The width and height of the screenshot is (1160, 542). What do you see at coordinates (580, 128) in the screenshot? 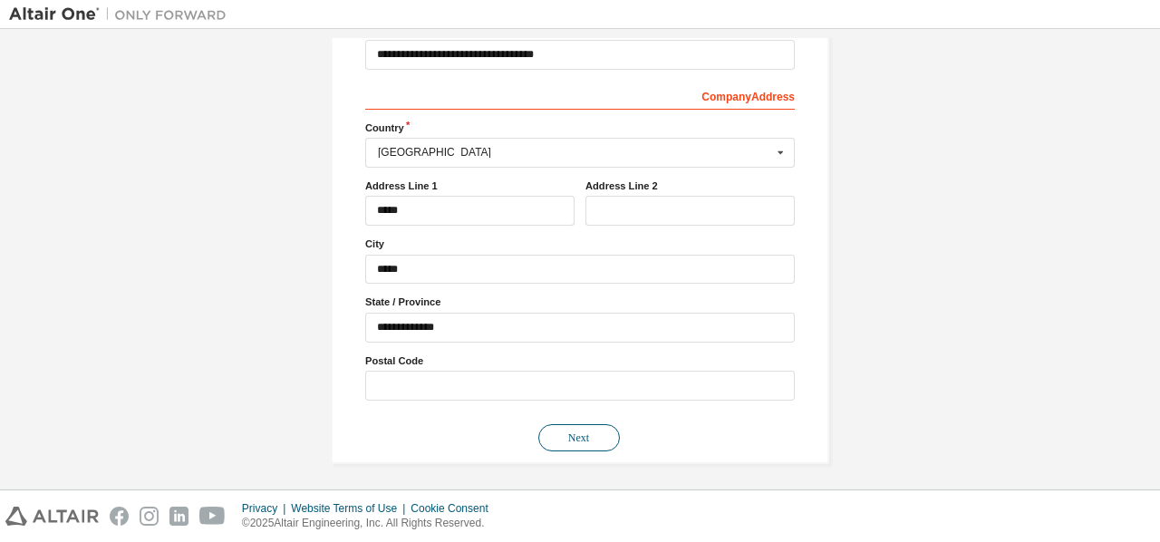
I see `label: Country` at bounding box center [580, 128].